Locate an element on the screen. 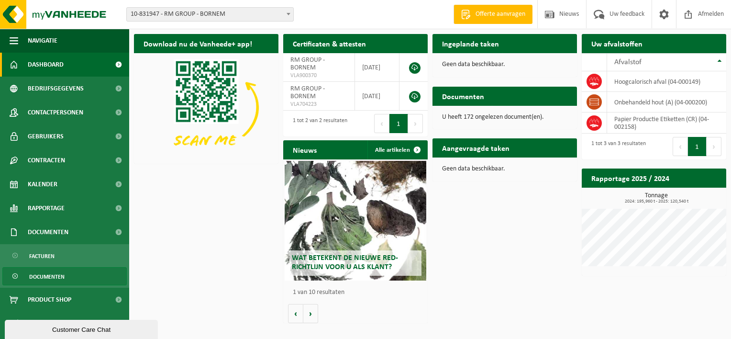 This screenshot has width=731, height=339. span: Contactpersonen is located at coordinates (56, 112).